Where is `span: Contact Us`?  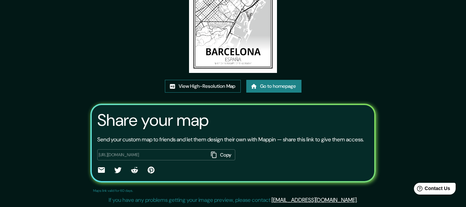 span: Contact Us is located at coordinates (33, 8).